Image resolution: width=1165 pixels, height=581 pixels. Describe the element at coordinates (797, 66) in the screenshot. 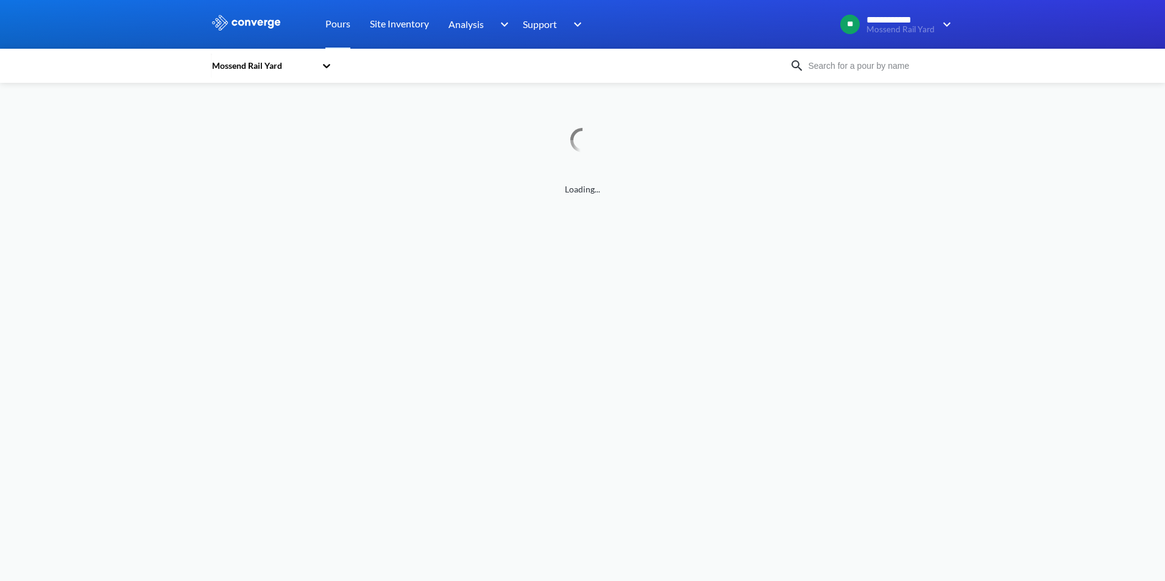

I see `img: icon-search.svg` at that location.